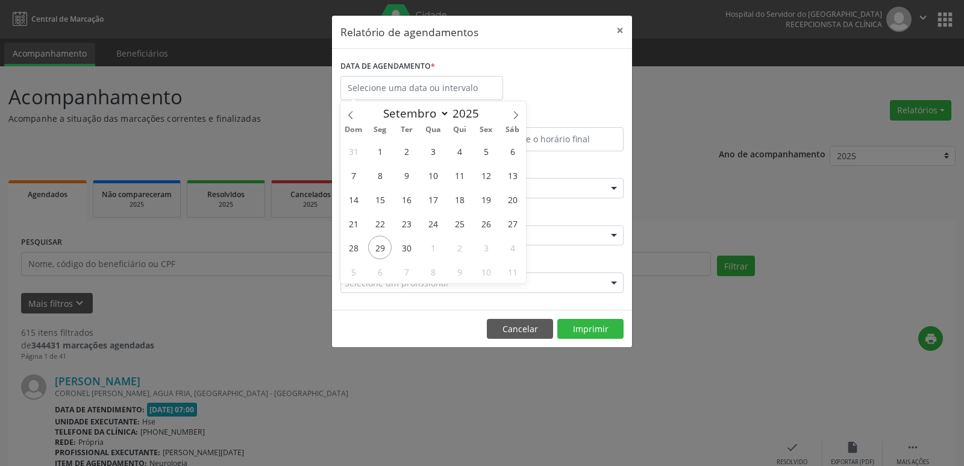 This screenshot has width=964, height=466. Describe the element at coordinates (459, 223) in the screenshot. I see `span: Setembro 25, 2025` at that location.